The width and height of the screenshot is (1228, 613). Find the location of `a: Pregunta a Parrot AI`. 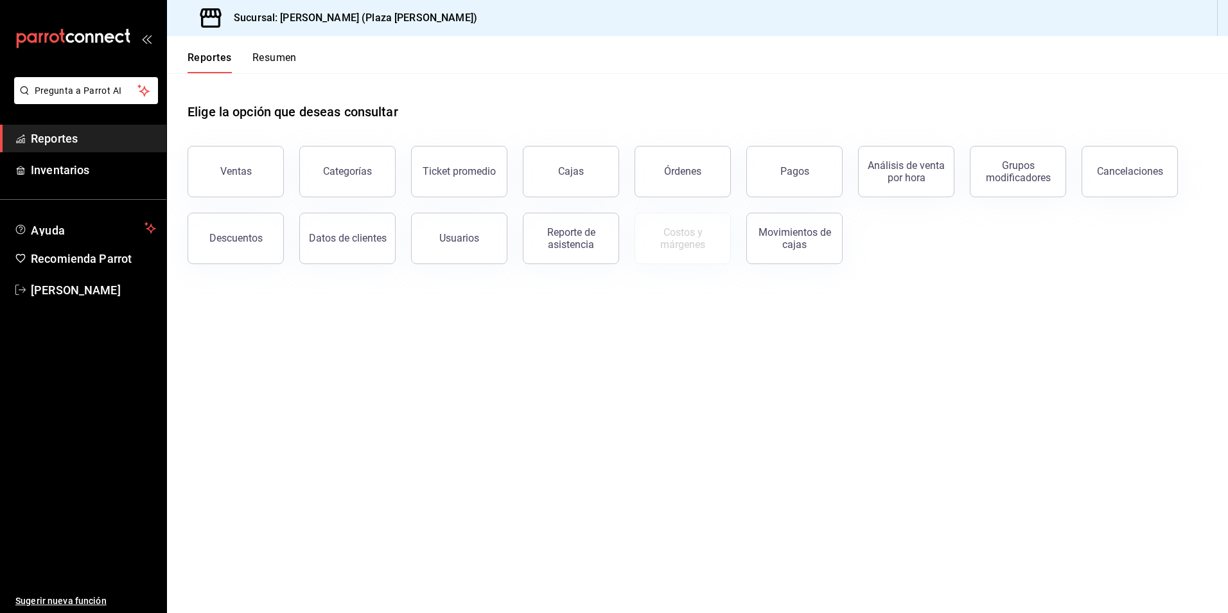

a: Pregunta a Parrot AI is located at coordinates (83, 100).